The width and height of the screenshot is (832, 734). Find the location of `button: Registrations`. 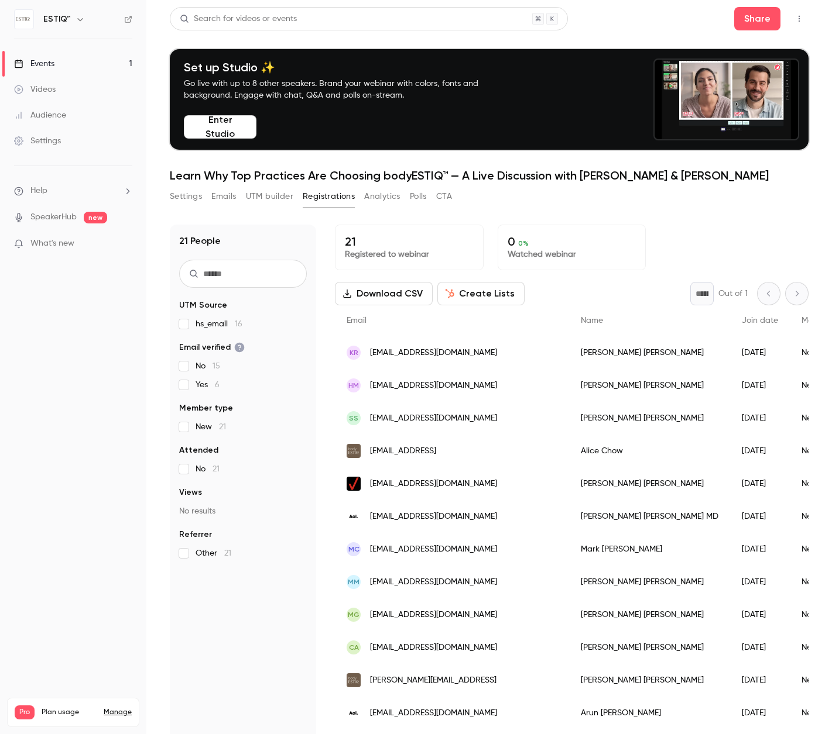

button: Registrations is located at coordinates (328, 197).